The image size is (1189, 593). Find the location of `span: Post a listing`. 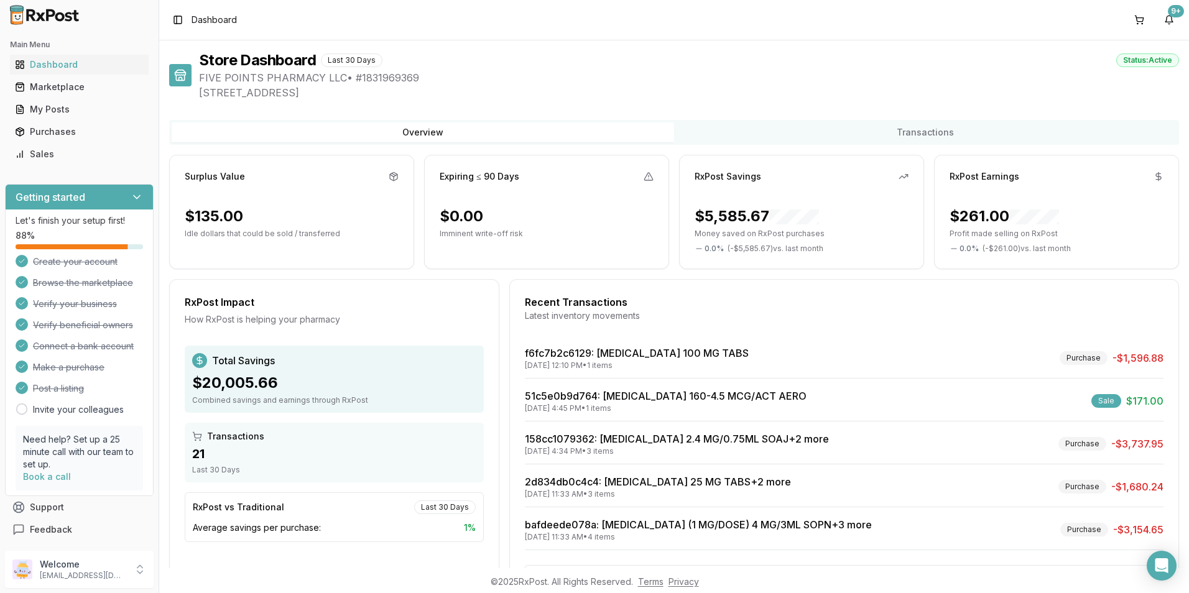

span: Post a listing is located at coordinates (58, 389).